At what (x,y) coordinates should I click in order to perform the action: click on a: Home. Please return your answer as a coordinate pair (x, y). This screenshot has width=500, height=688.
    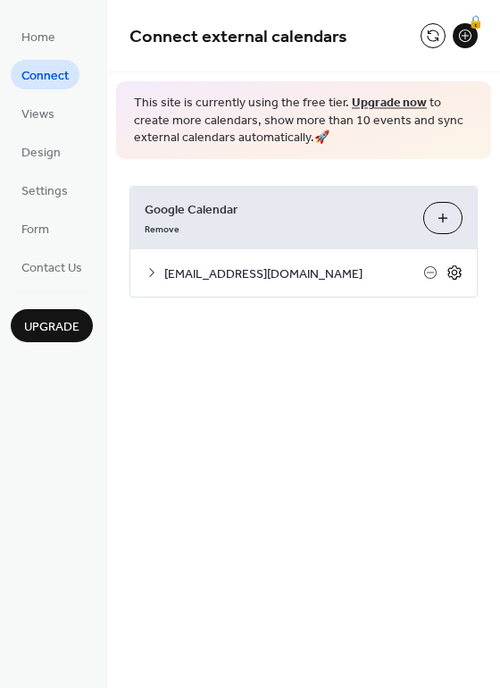
    Looking at the image, I should click on (38, 36).